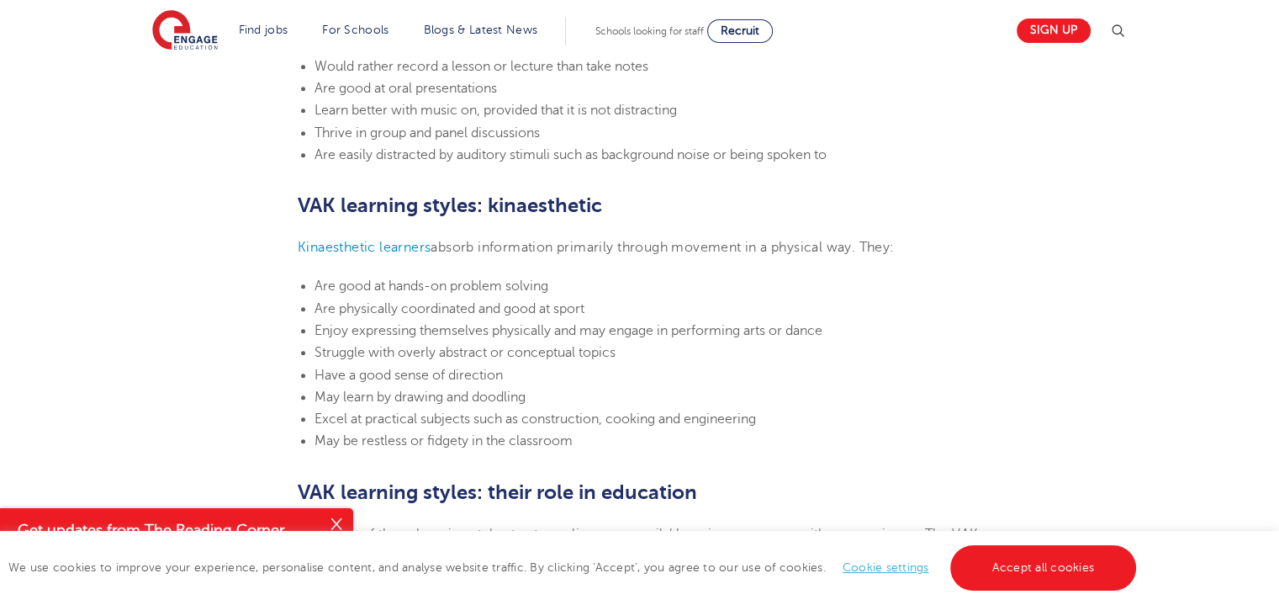 The width and height of the screenshot is (1279, 605). What do you see at coordinates (336, 525) in the screenshot?
I see `button: Close` at bounding box center [336, 525].